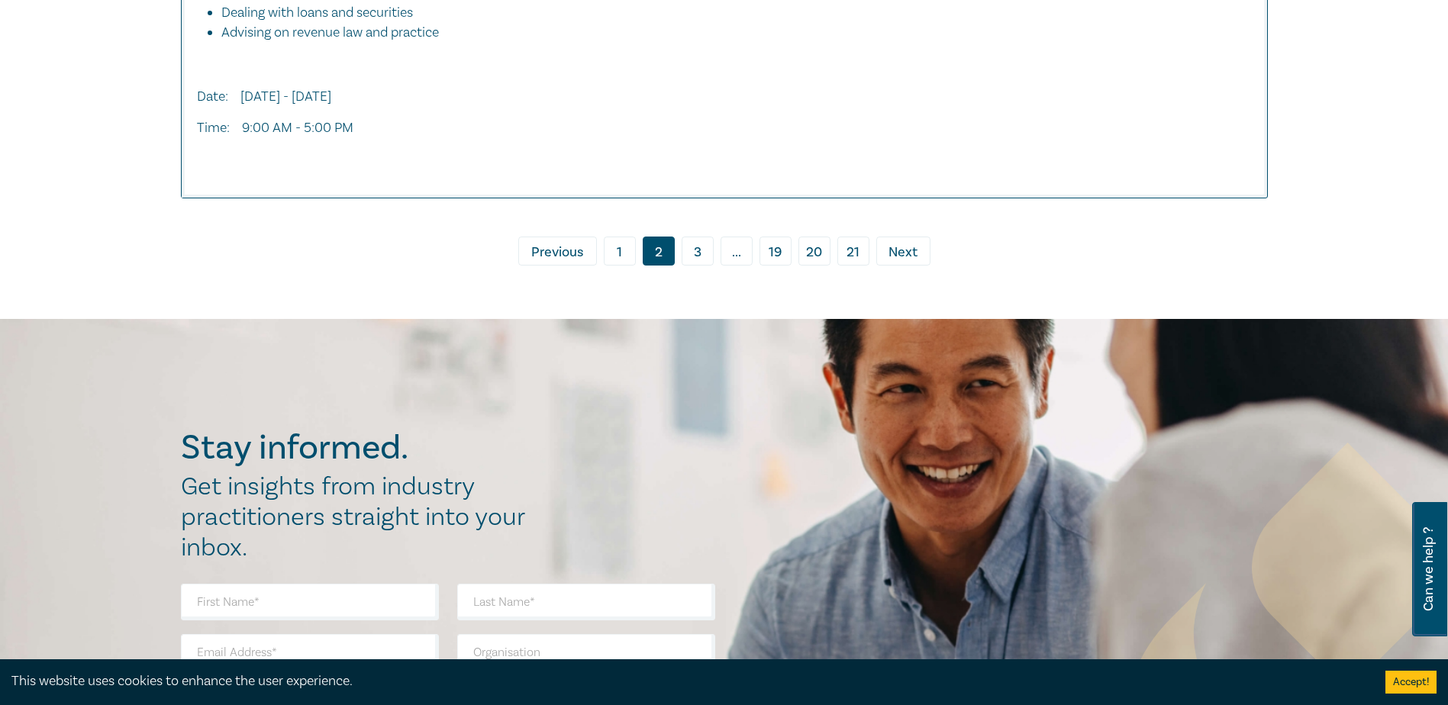 This screenshot has width=1448, height=705. Describe the element at coordinates (814, 251) in the screenshot. I see `a: 20` at that location.